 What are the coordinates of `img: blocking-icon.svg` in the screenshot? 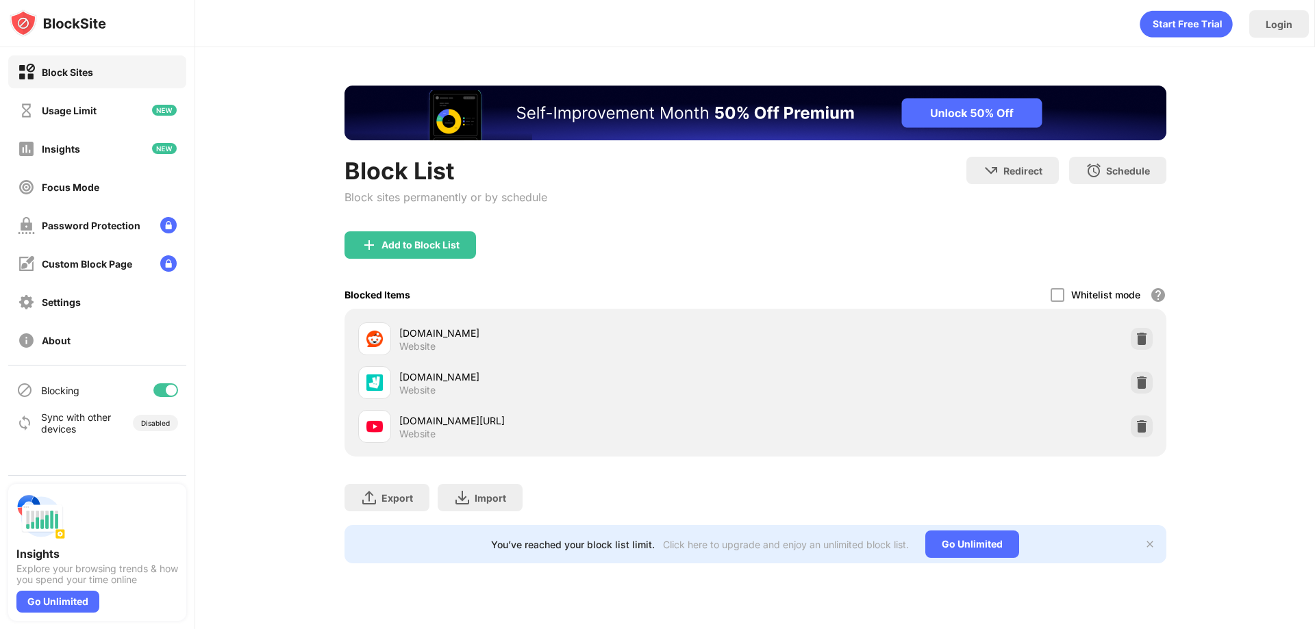 It's located at (25, 390).